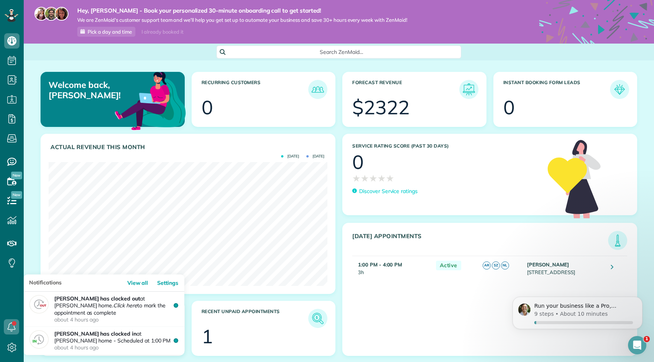 Image resolution: width=654 pixels, height=362 pixels. I want to click on h3: Notifications, so click(56, 282).